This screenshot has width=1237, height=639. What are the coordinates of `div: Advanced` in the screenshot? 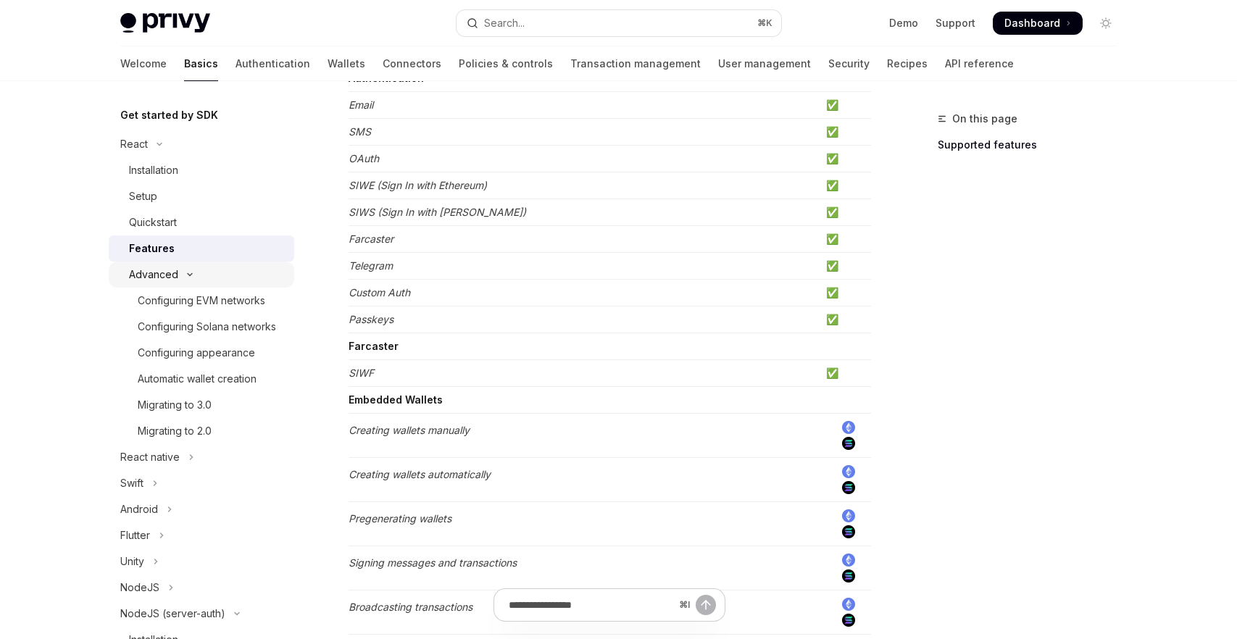 It's located at (154, 275).